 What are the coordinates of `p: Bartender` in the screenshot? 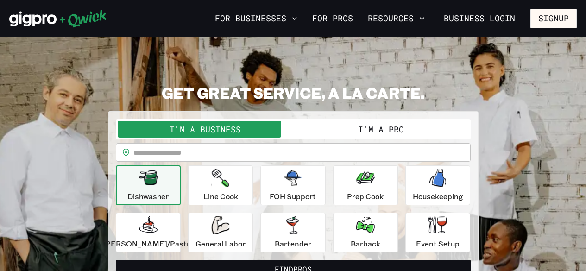 It's located at (293, 243).